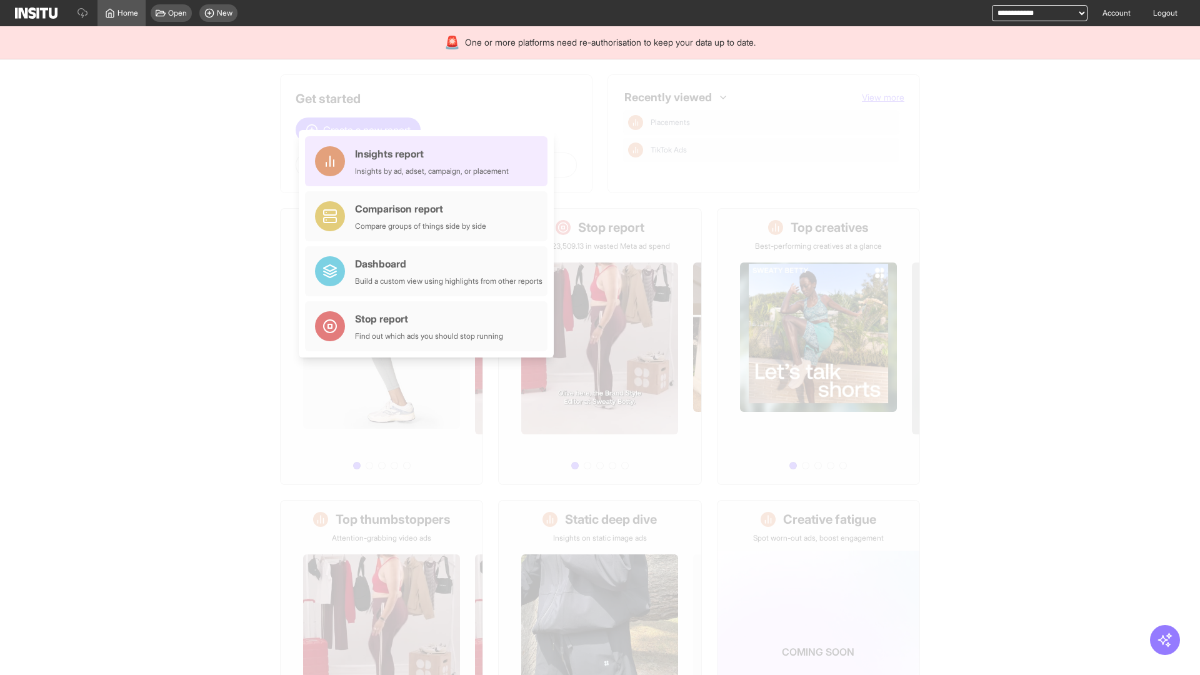 This screenshot has width=1200, height=675. I want to click on div: Build a custom view using highlights from other reports, so click(449, 281).